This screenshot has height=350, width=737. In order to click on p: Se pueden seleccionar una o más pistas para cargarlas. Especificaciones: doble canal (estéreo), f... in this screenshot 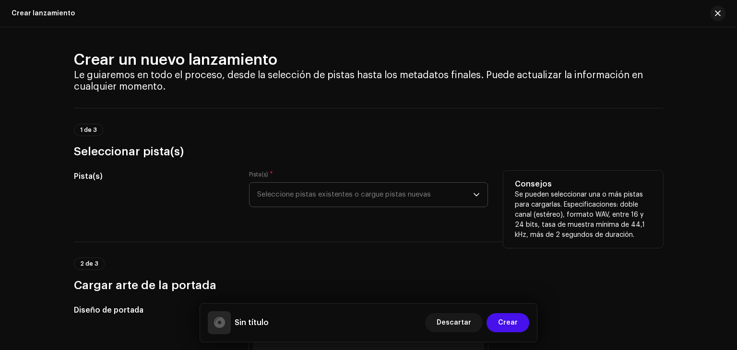, I will do `click(583, 215)`.